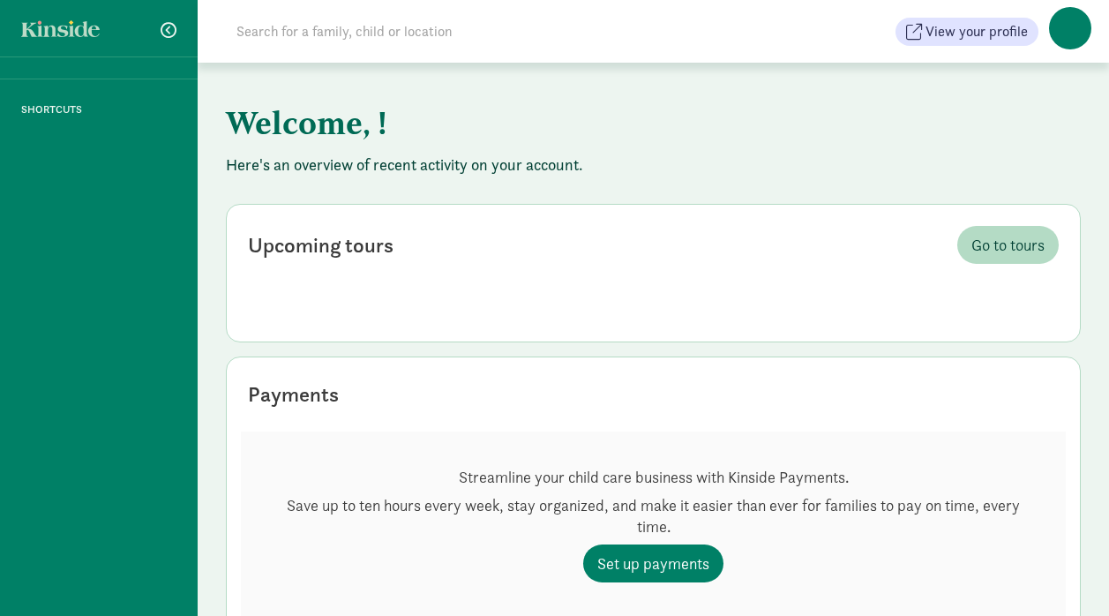 Image resolution: width=1109 pixels, height=616 pixels. Describe the element at coordinates (320, 245) in the screenshot. I see `div: Upcoming tours` at that location.